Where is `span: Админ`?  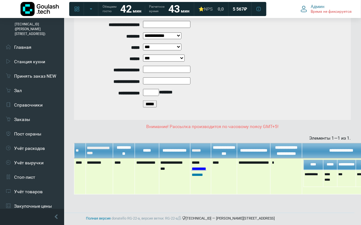
span: Админ is located at coordinates (318, 6).